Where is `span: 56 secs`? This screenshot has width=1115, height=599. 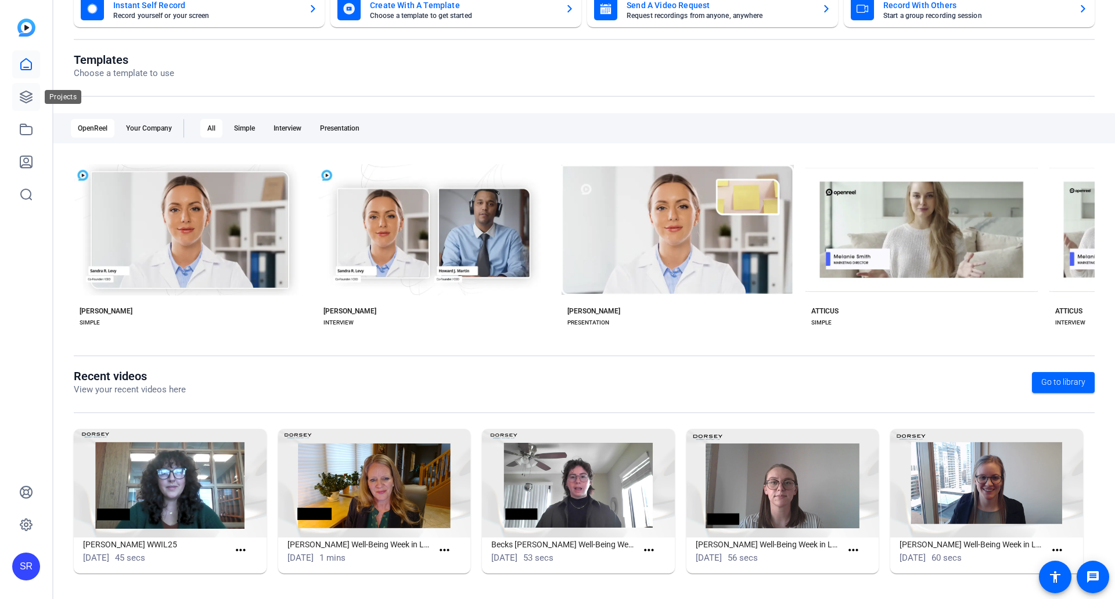
span: 56 secs is located at coordinates (743, 558).